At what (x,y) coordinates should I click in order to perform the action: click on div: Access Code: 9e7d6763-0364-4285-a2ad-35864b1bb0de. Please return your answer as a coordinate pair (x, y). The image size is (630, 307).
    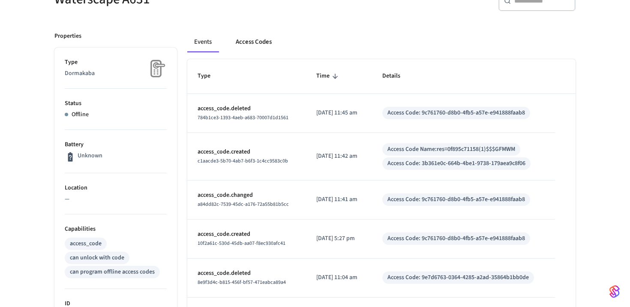
    Looking at the image, I should click on (458, 277).